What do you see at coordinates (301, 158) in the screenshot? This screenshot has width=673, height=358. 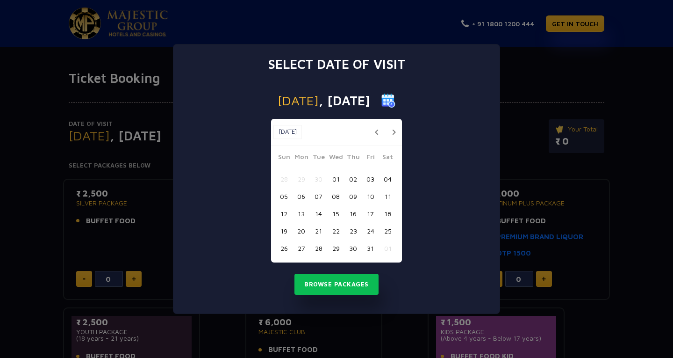 I see `span: Mon` at bounding box center [301, 158].